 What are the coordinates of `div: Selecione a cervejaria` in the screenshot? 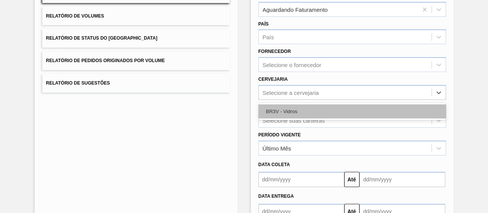 It's located at (291, 92).